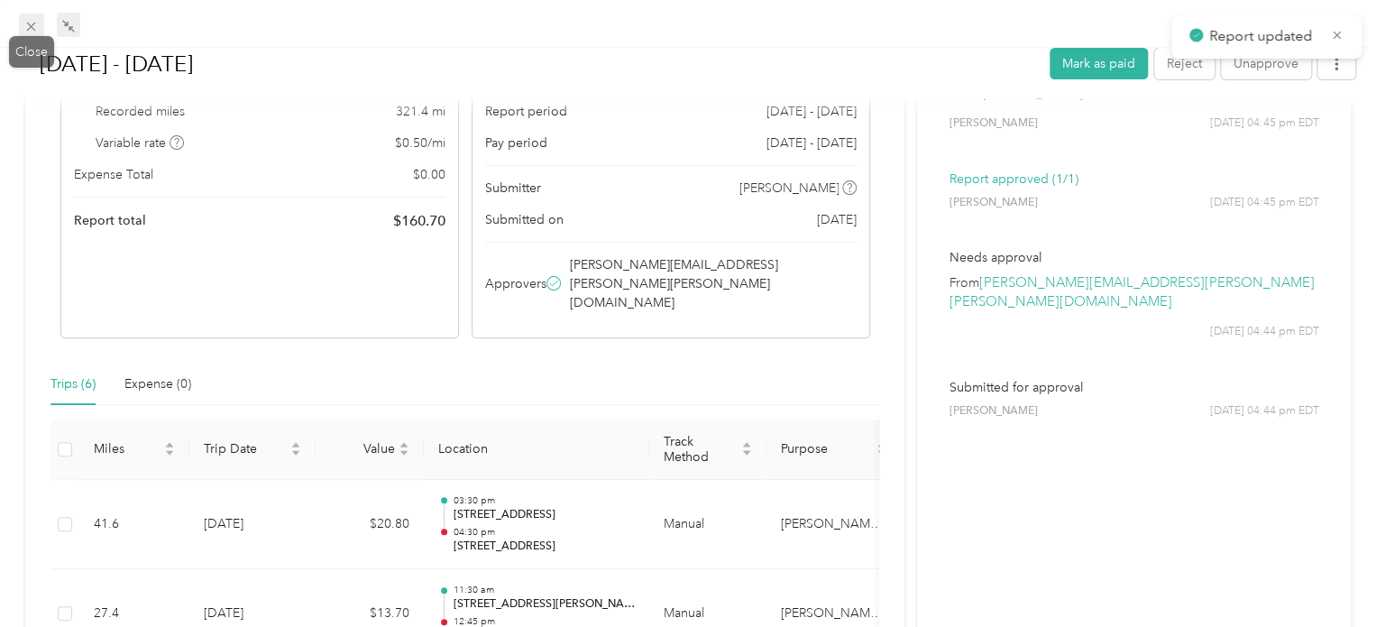 The image size is (1376, 627). I want to click on td: 41.6, so click(134, 525).